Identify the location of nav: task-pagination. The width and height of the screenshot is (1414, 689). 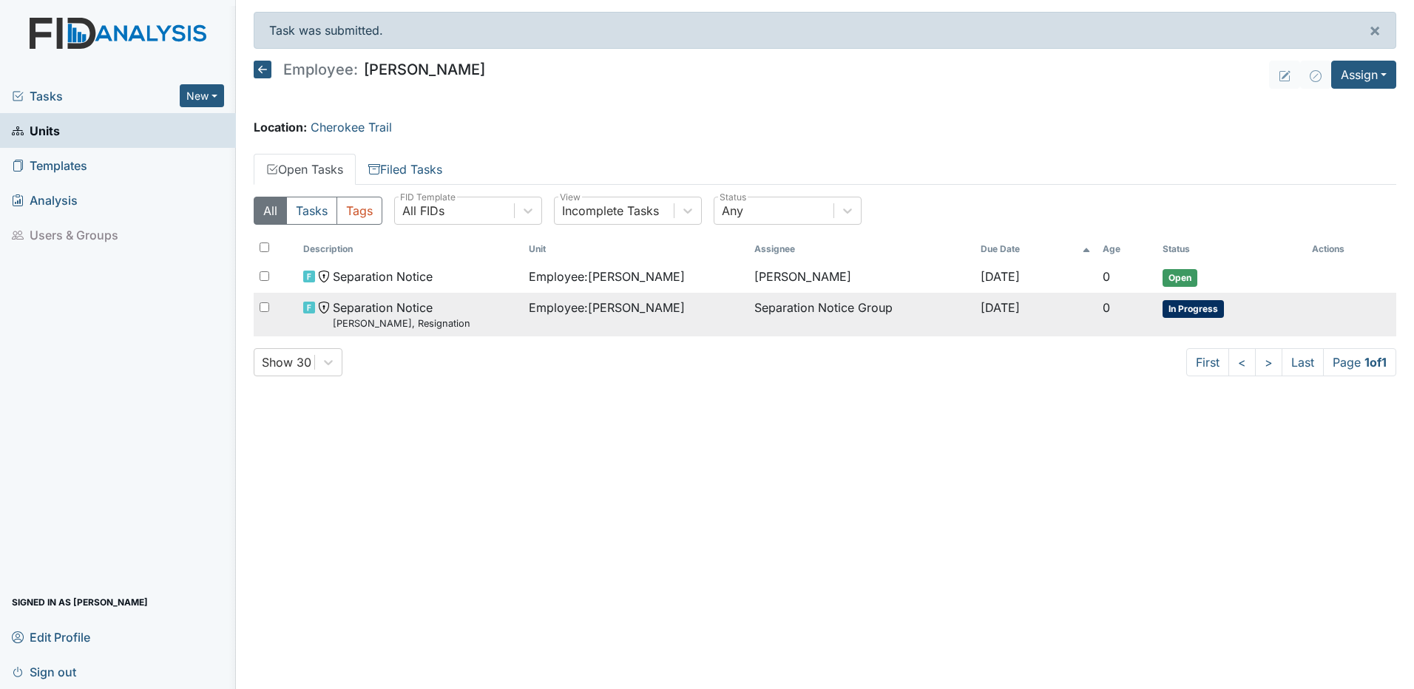
(1291, 362).